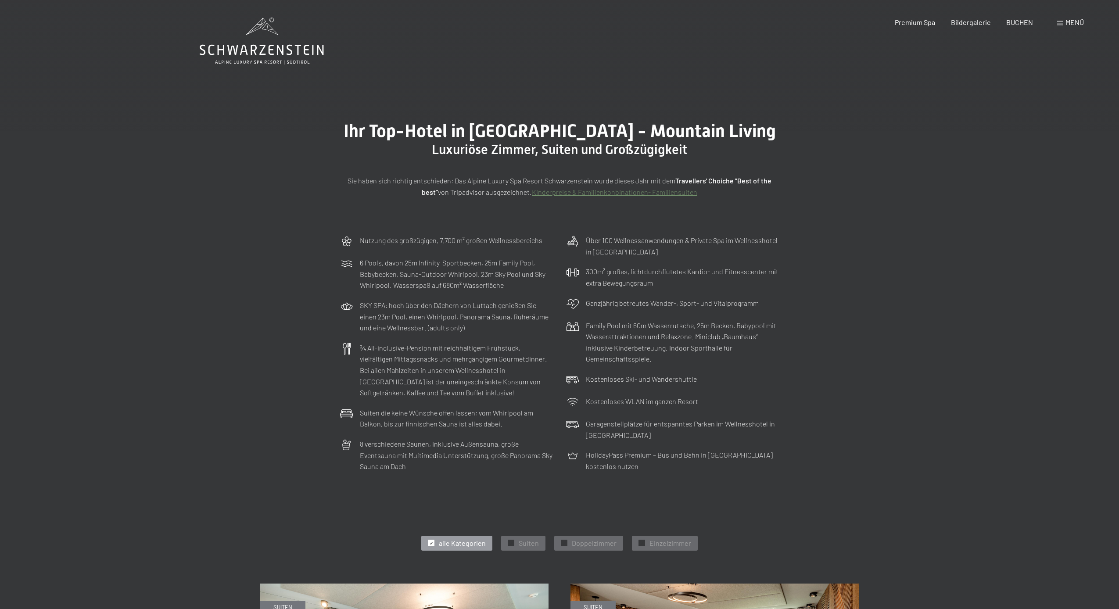  I want to click on strong: Travellers' Choiche "Best of the best", so click(596, 186).